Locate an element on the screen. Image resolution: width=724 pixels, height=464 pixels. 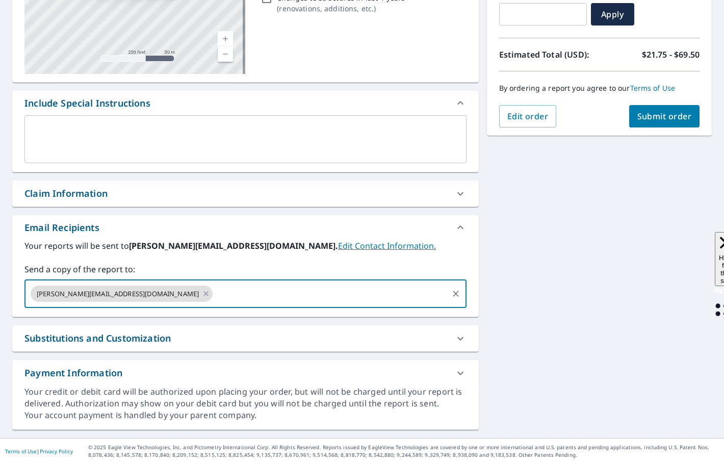
span: Submit order is located at coordinates (665, 116).